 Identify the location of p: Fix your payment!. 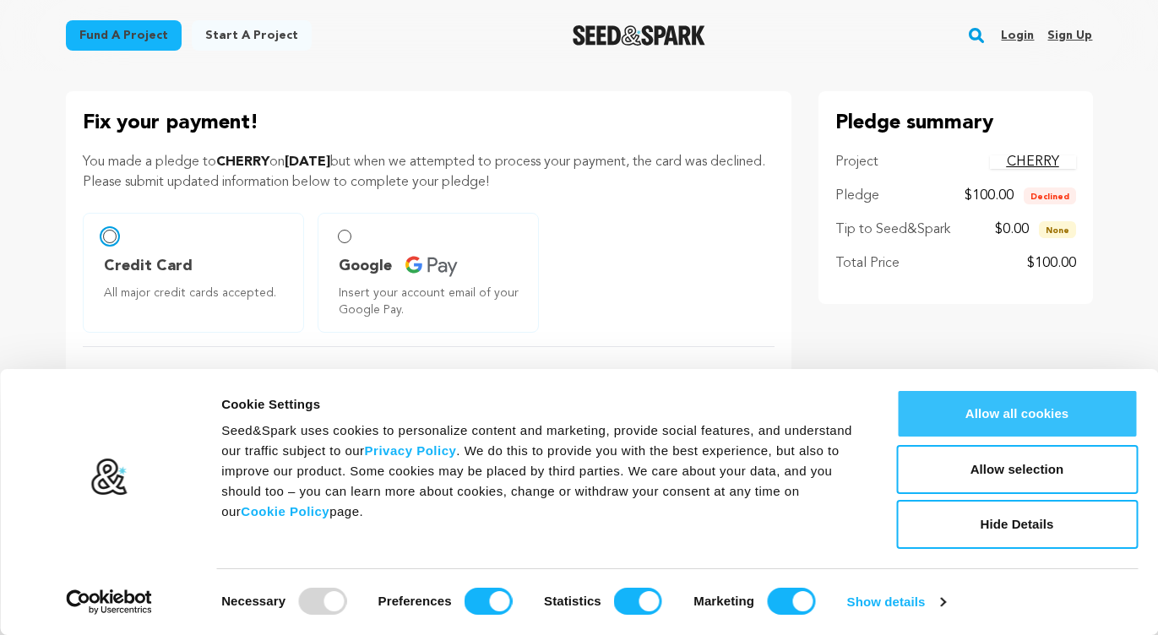
(428, 123).